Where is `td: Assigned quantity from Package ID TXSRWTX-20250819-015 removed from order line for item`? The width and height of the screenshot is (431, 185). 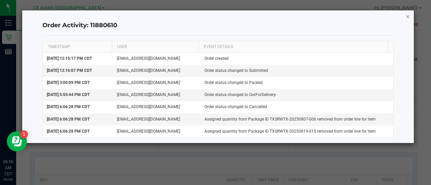 td: Assigned quantity from Package ID TXSRWTX-20250819-015 removed from order line for item is located at coordinates (296, 132).